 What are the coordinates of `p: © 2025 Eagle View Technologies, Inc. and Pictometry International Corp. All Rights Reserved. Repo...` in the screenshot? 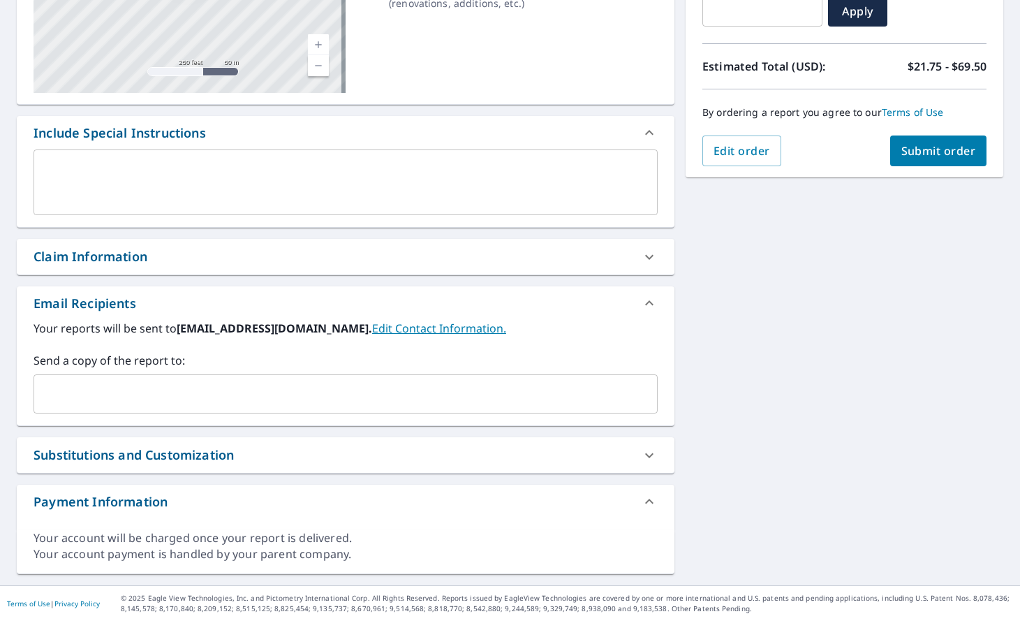 It's located at (567, 603).